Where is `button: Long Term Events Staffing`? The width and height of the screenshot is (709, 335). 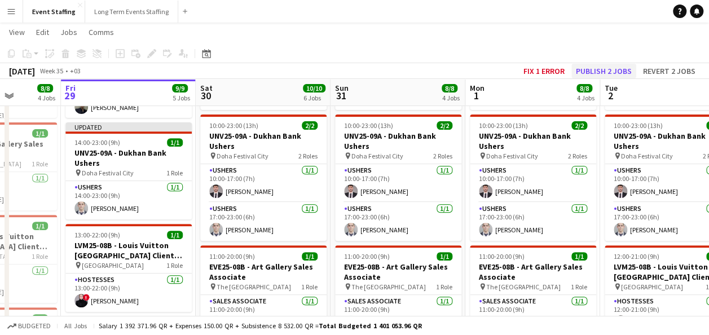 button: Long Term Events Staffing is located at coordinates (131, 11).